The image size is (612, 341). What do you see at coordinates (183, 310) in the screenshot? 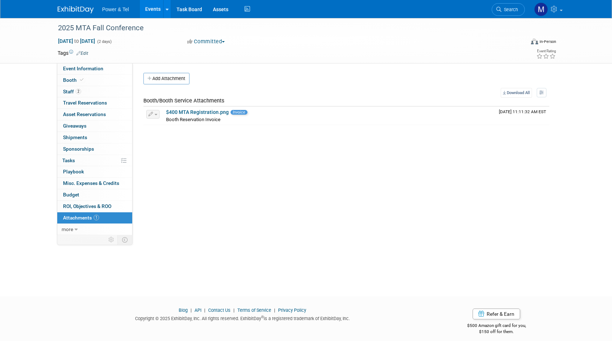
I see `a: Blog` at bounding box center [183, 310].